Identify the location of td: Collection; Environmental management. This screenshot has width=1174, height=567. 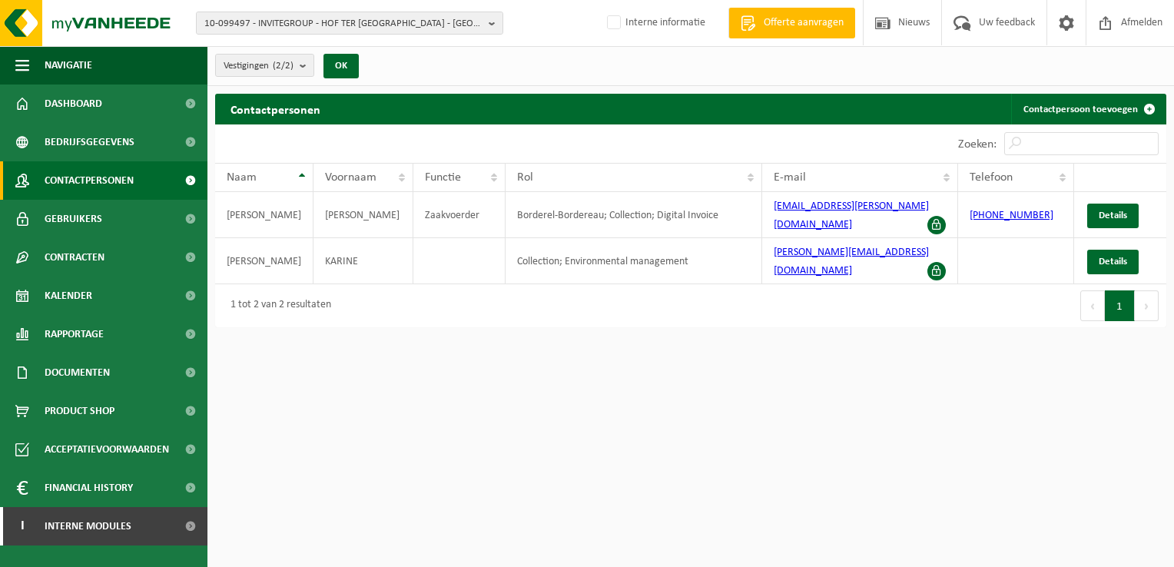
(634, 261).